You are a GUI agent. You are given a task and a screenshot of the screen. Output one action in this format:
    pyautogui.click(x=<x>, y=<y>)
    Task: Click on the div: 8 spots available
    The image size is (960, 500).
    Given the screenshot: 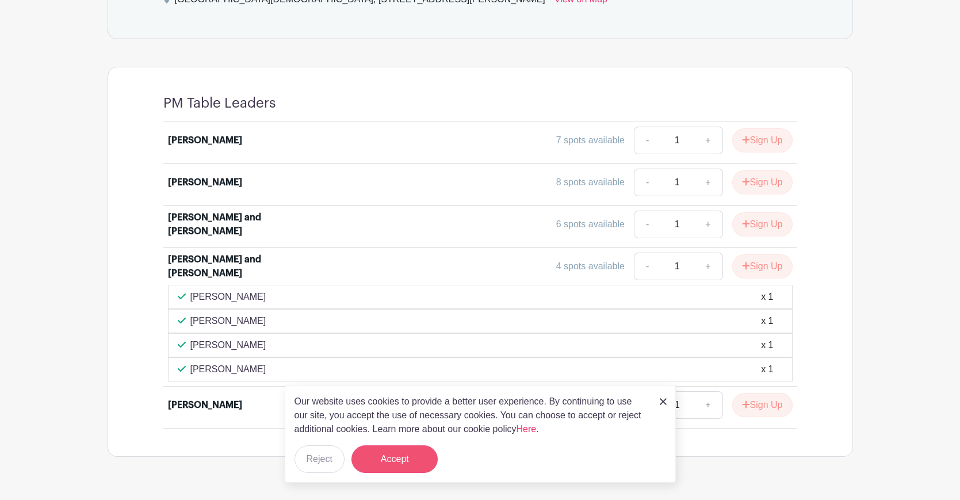 What is the action you would take?
    pyautogui.click(x=590, y=182)
    